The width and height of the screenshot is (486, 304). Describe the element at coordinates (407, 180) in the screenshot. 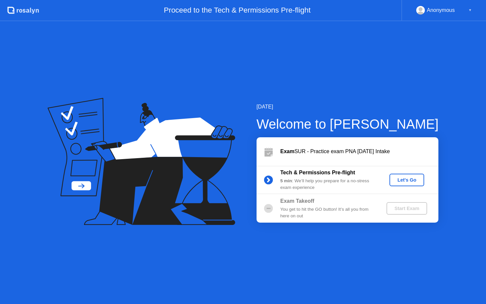

I see `button: Let's Go` at that location.